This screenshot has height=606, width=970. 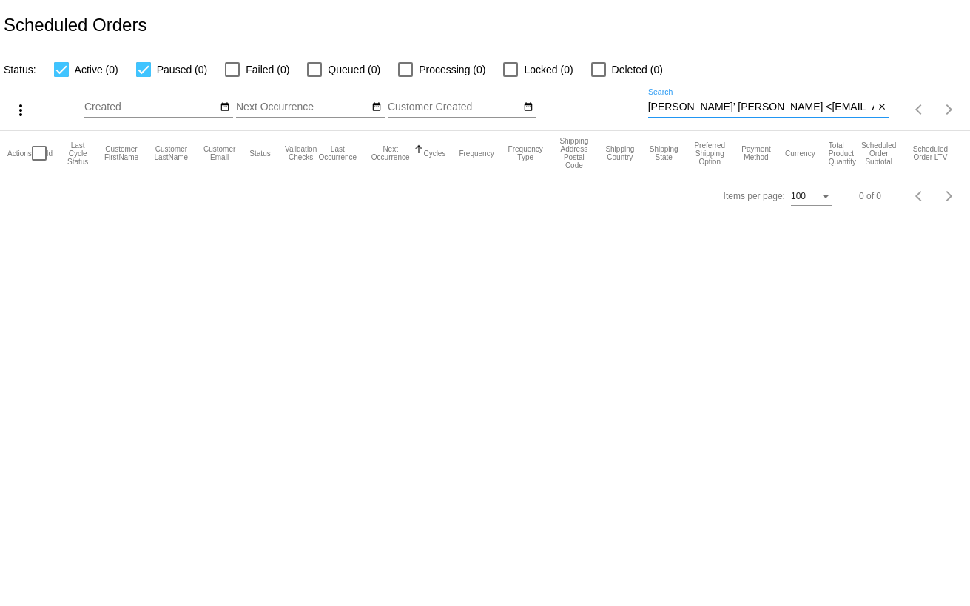 What do you see at coordinates (930, 153) in the screenshot?
I see `button: Change sorting for LifetimeValue` at bounding box center [930, 153].